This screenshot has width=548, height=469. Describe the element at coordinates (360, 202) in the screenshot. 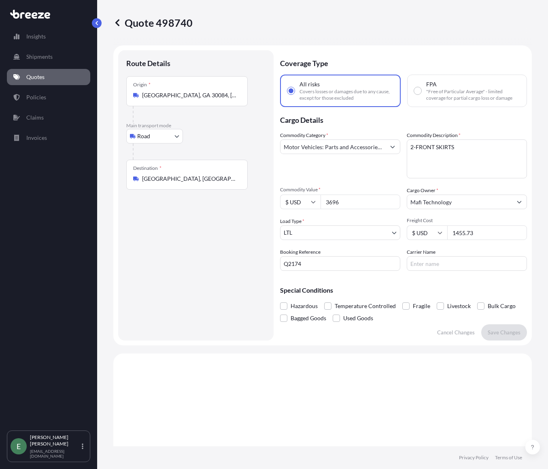

I see `input: Type amount` at that location.